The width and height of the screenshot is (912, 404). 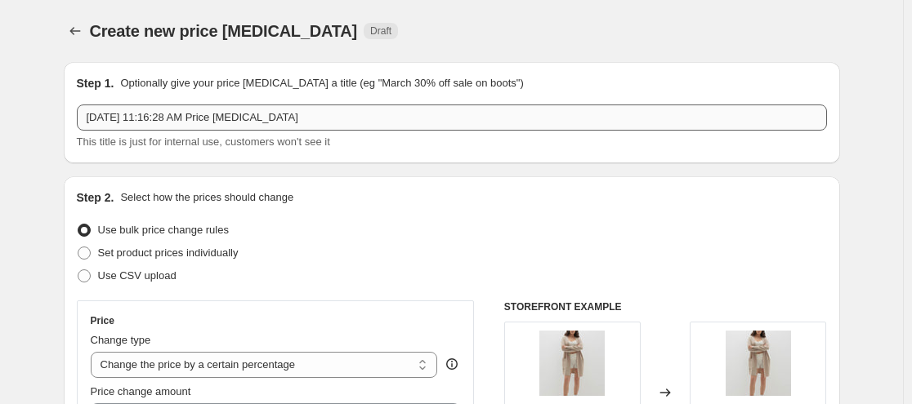 What do you see at coordinates (163, 230) in the screenshot?
I see `span: Use bulk price change rules` at bounding box center [163, 230].